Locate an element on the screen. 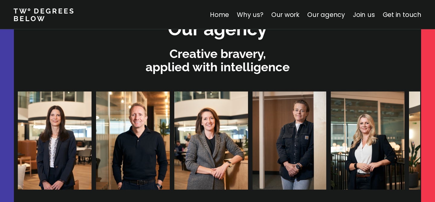  img: Clare is located at coordinates (55, 140).